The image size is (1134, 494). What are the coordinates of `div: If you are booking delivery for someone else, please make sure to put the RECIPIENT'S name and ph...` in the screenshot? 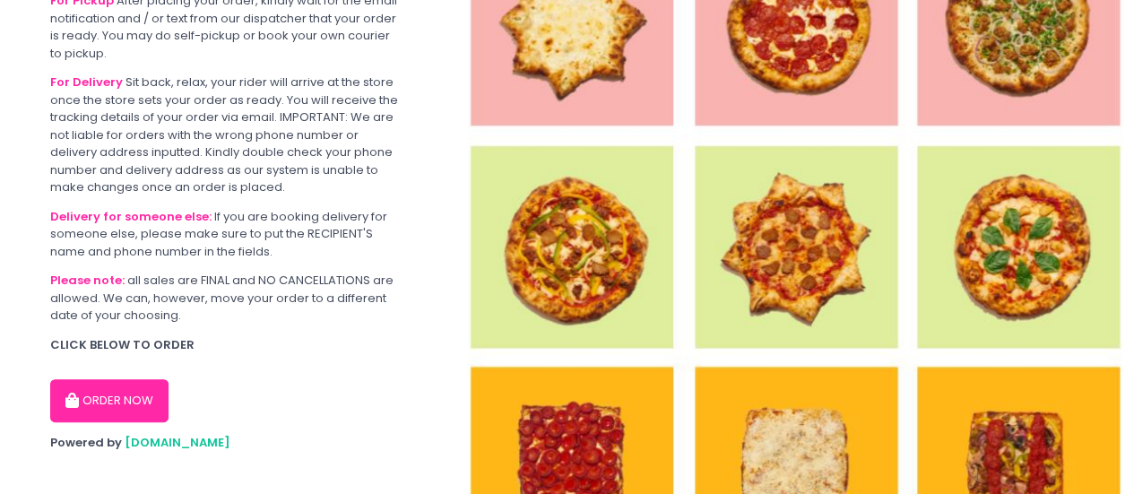 It's located at (227, 234).